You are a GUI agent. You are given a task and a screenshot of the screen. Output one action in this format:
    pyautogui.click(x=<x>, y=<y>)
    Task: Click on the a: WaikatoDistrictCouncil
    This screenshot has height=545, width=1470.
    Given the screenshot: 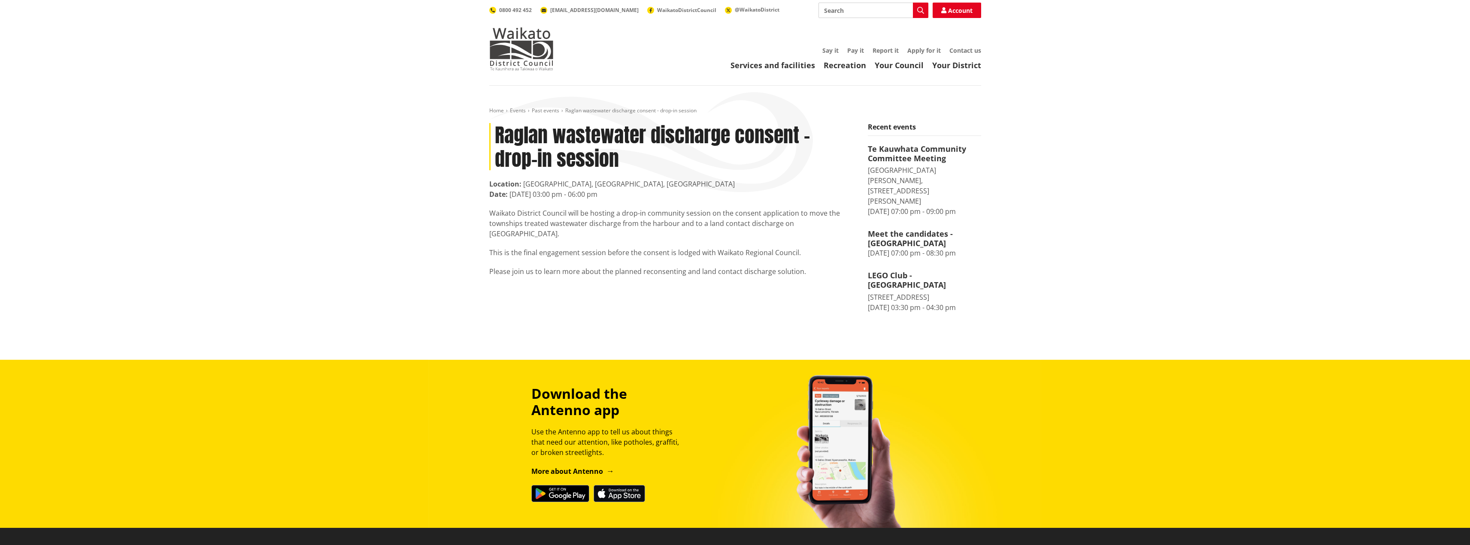 What is the action you would take?
    pyautogui.click(x=681, y=10)
    